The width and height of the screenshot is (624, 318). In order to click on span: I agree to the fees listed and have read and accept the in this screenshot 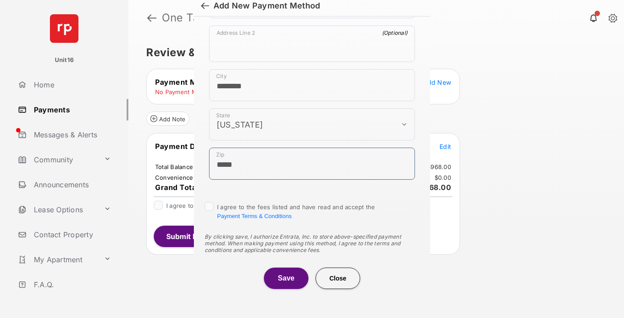, I will do `click(296, 211)`.